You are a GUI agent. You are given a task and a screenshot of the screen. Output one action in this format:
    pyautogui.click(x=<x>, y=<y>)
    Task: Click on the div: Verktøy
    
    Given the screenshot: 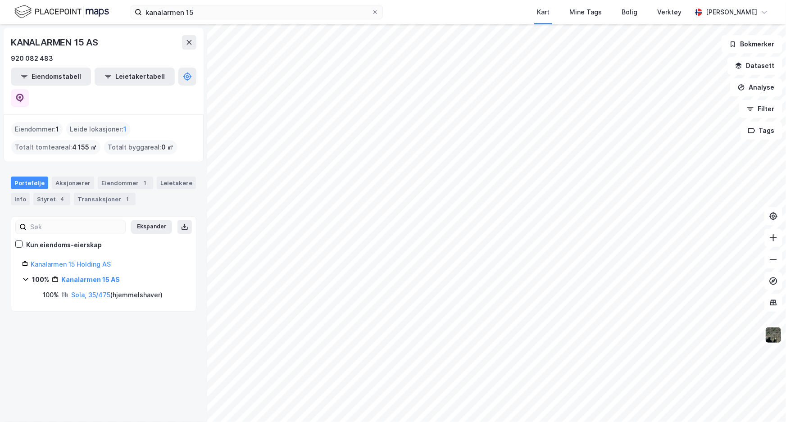 What is the action you would take?
    pyautogui.click(x=669, y=12)
    